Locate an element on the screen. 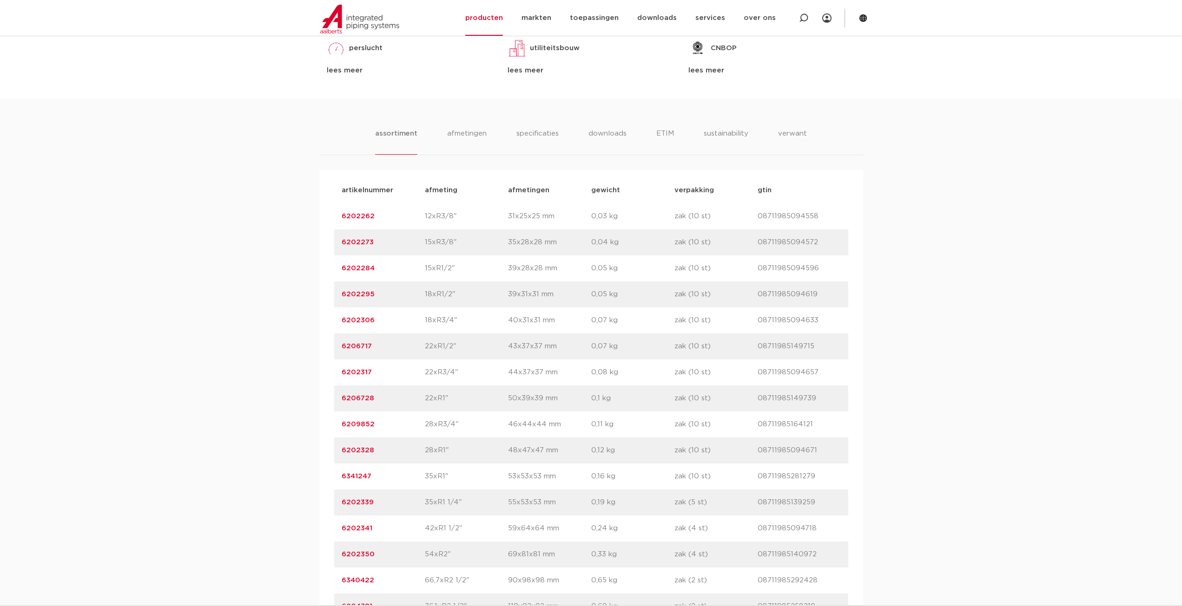 Image resolution: width=1182 pixels, height=606 pixels. p: 0,1 kg is located at coordinates (632, 399).